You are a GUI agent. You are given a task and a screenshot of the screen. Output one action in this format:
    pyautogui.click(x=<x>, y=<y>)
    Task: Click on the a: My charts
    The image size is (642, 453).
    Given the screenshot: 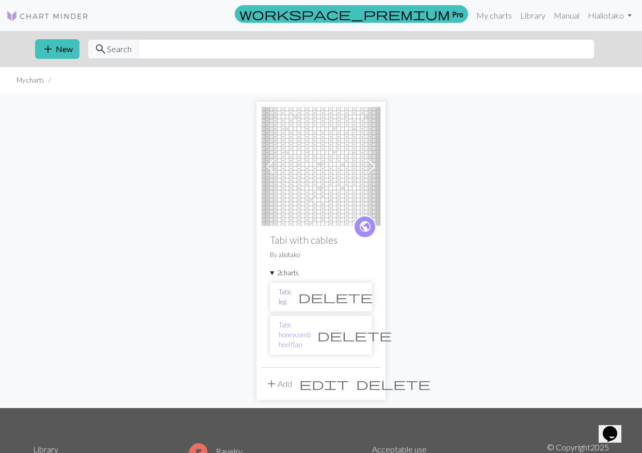 What is the action you would take?
    pyautogui.click(x=494, y=15)
    